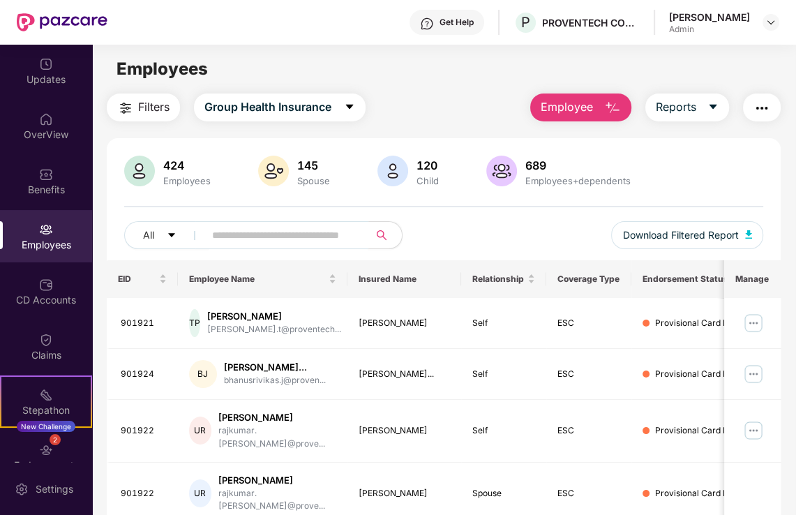 The height and width of the screenshot is (515, 796). What do you see at coordinates (771, 22) in the screenshot?
I see `img: svg+xml;base64,PHN2ZyBpZD0iRHJvcGRvd24tMzJ4MzIiIHhtbG5zPSJodHRwOi8vd3d3LnczLm9yZy8yMDAwL3N2ZyIgd2...` at bounding box center [771, 22].